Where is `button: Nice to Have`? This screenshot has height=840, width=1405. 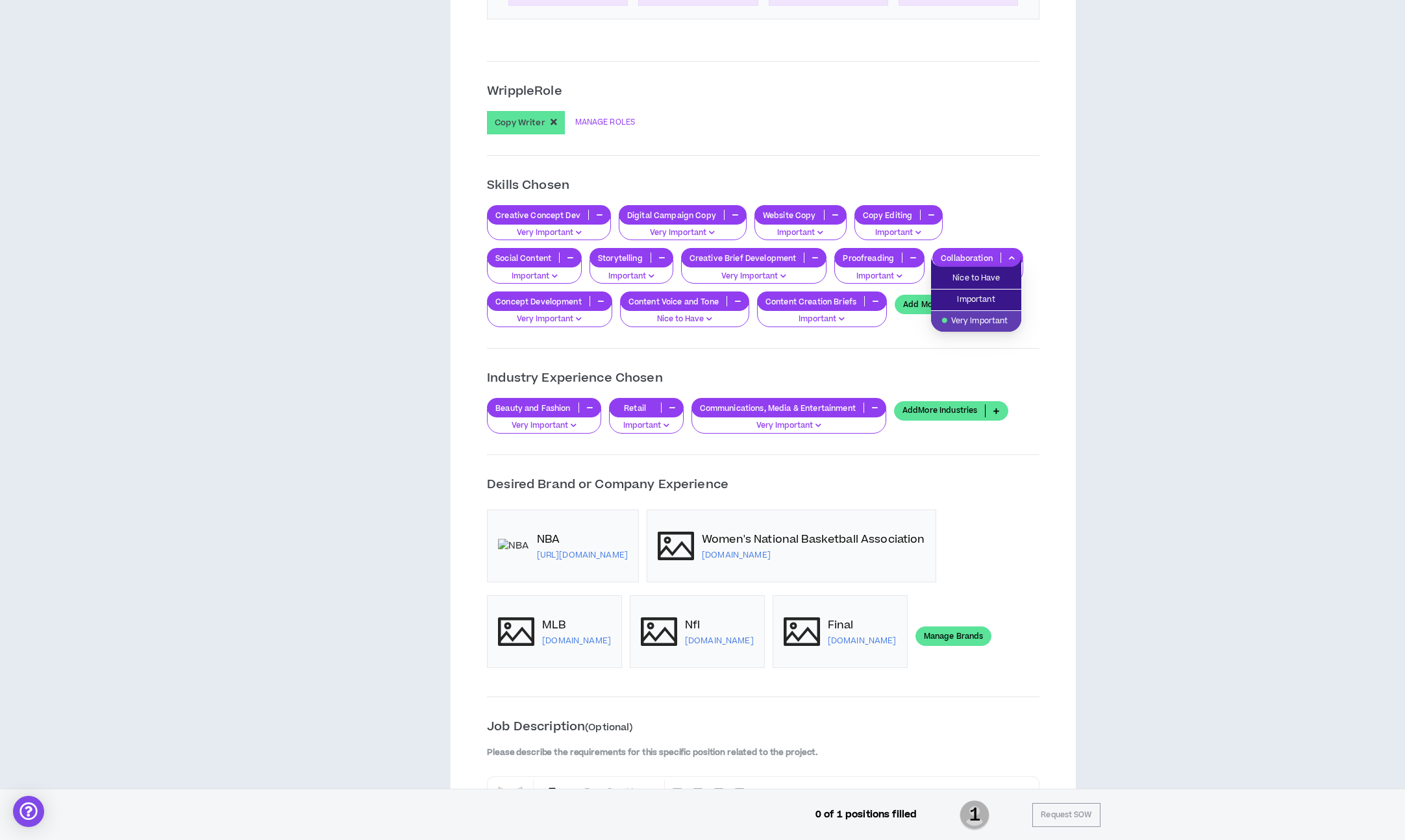 button: Nice to Have is located at coordinates (684, 315).